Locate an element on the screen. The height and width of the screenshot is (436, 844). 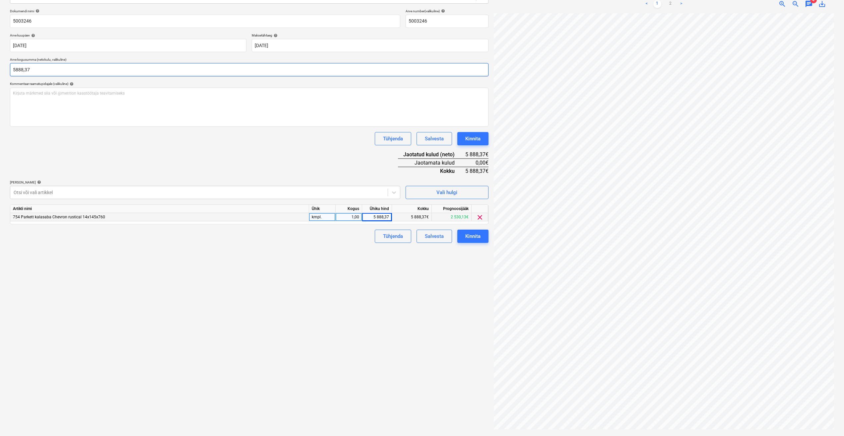
div: 2 530,13€ is located at coordinates (451, 217).